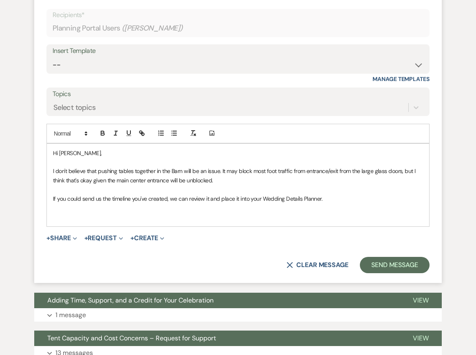 This screenshot has height=355, width=476. Describe the element at coordinates (132, 338) in the screenshot. I see `span: Tent Capacity and Cost Concerns – Request for Support` at that location.